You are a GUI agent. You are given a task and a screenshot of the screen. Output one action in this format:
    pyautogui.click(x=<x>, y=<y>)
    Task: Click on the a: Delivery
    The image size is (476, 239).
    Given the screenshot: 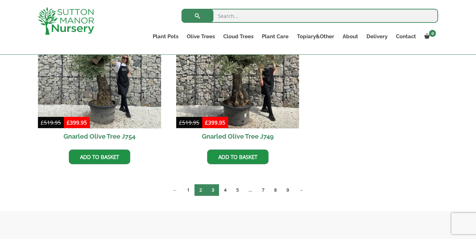 What is the action you would take?
    pyautogui.click(x=377, y=37)
    